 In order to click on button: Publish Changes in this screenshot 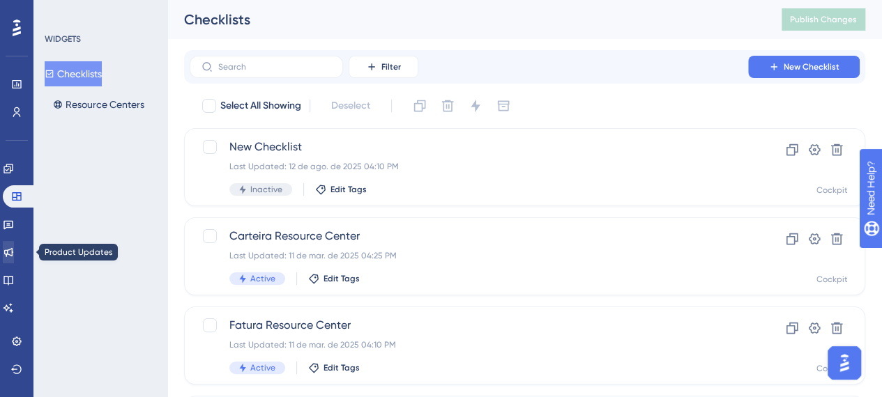, I will do `click(823, 20)`.